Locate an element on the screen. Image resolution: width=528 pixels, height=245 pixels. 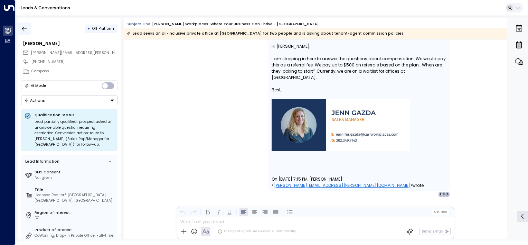
button: Actions is located at coordinates (69, 100).